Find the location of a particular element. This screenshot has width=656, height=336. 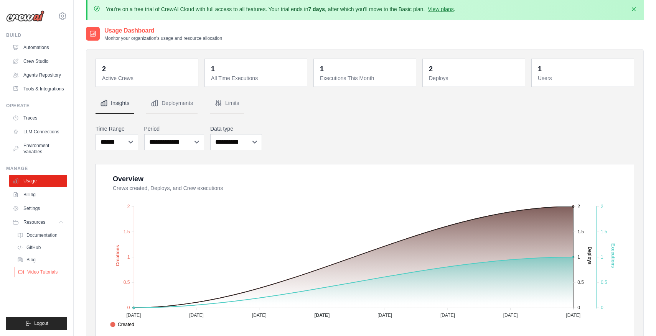

a: Blog is located at coordinates (40, 260).